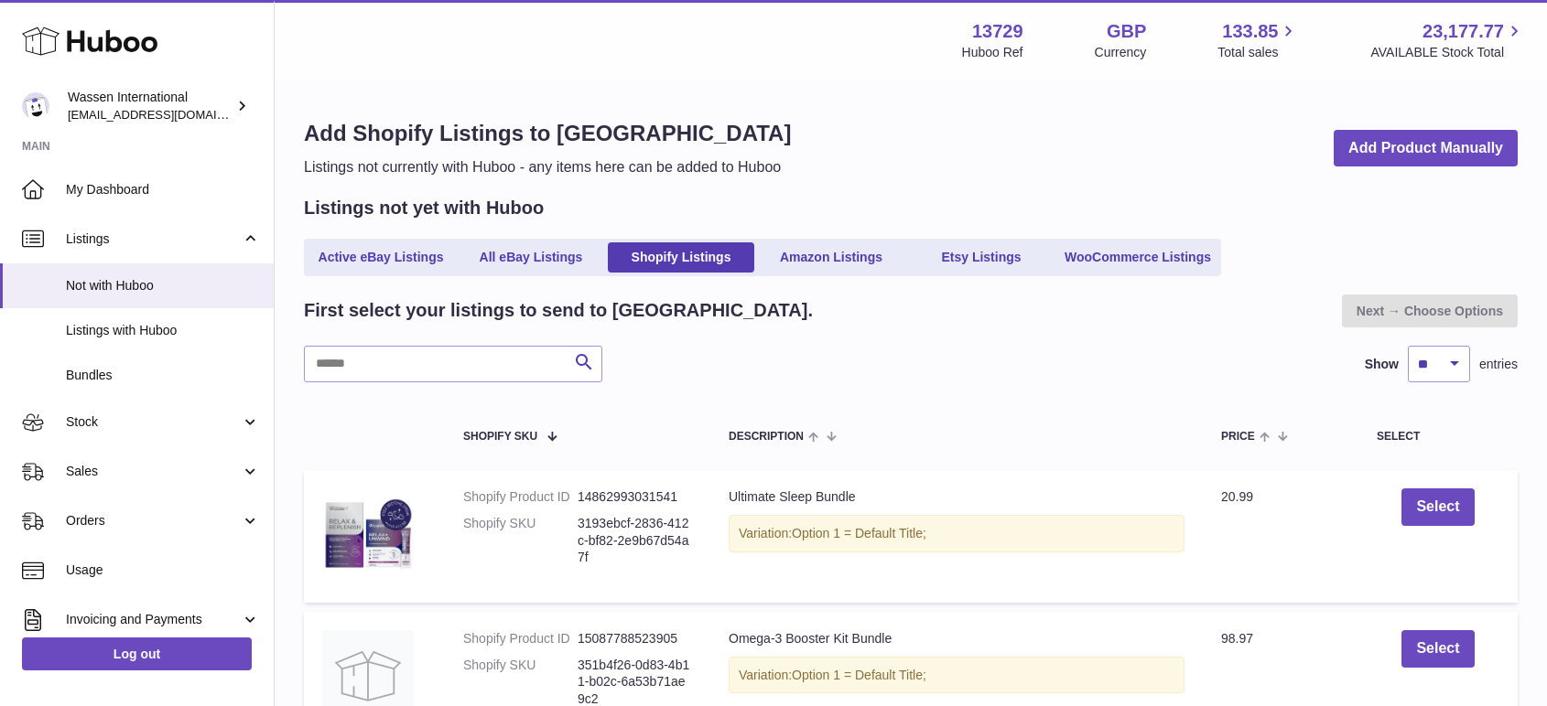  Describe the element at coordinates (520, 541) in the screenshot. I see `dt: Shopify SKU` at that location.